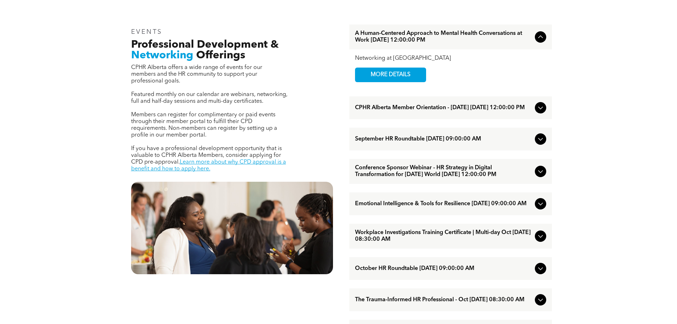 This screenshot has width=677, height=324. What do you see at coordinates (205, 45) in the screenshot?
I see `span: Professional Development &` at bounding box center [205, 45].